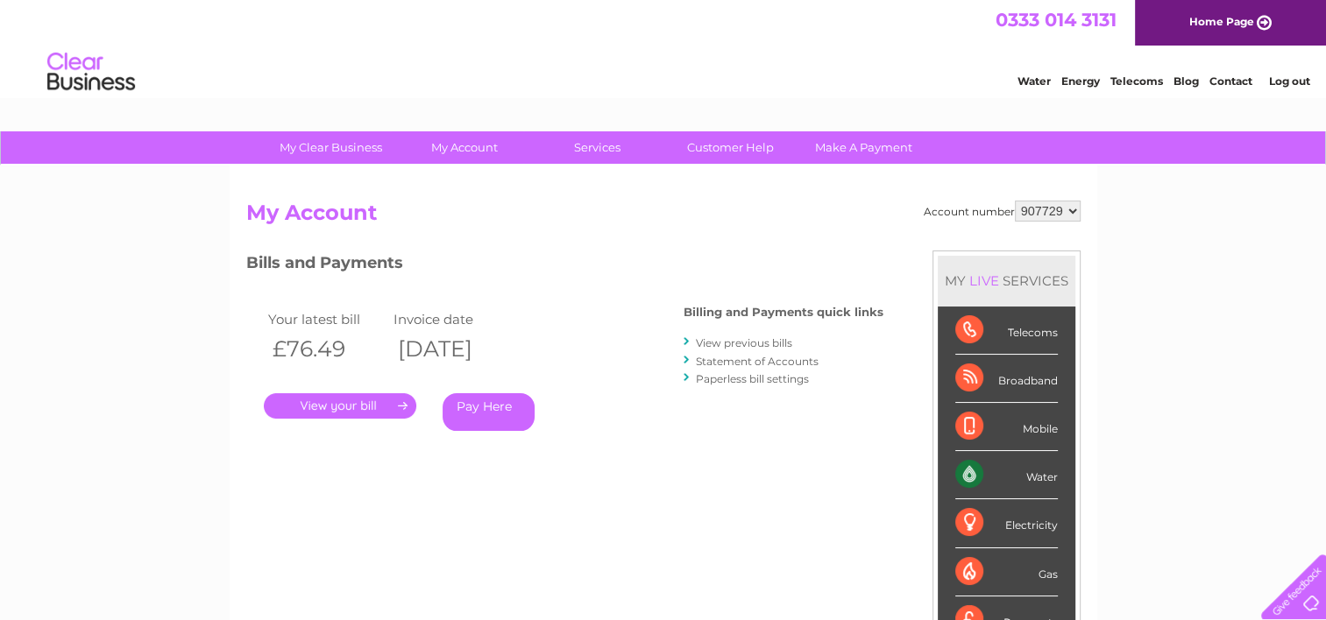 Image resolution: width=1326 pixels, height=620 pixels. Describe the element at coordinates (1002, 211) in the screenshot. I see `div: Account number` at that location.